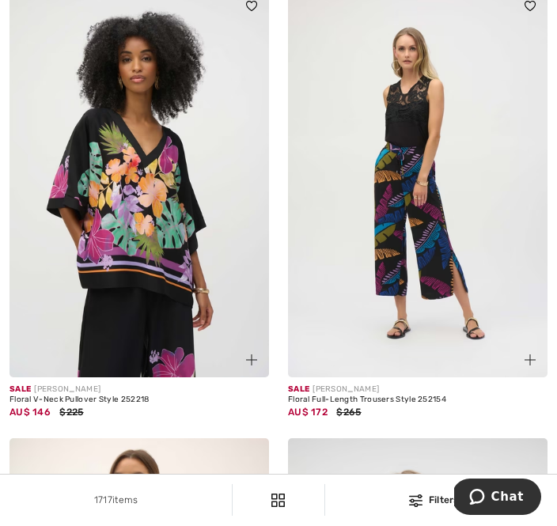 The image size is (557, 526). Describe the element at coordinates (30, 412) in the screenshot. I see `span: AU$ 146` at that location.